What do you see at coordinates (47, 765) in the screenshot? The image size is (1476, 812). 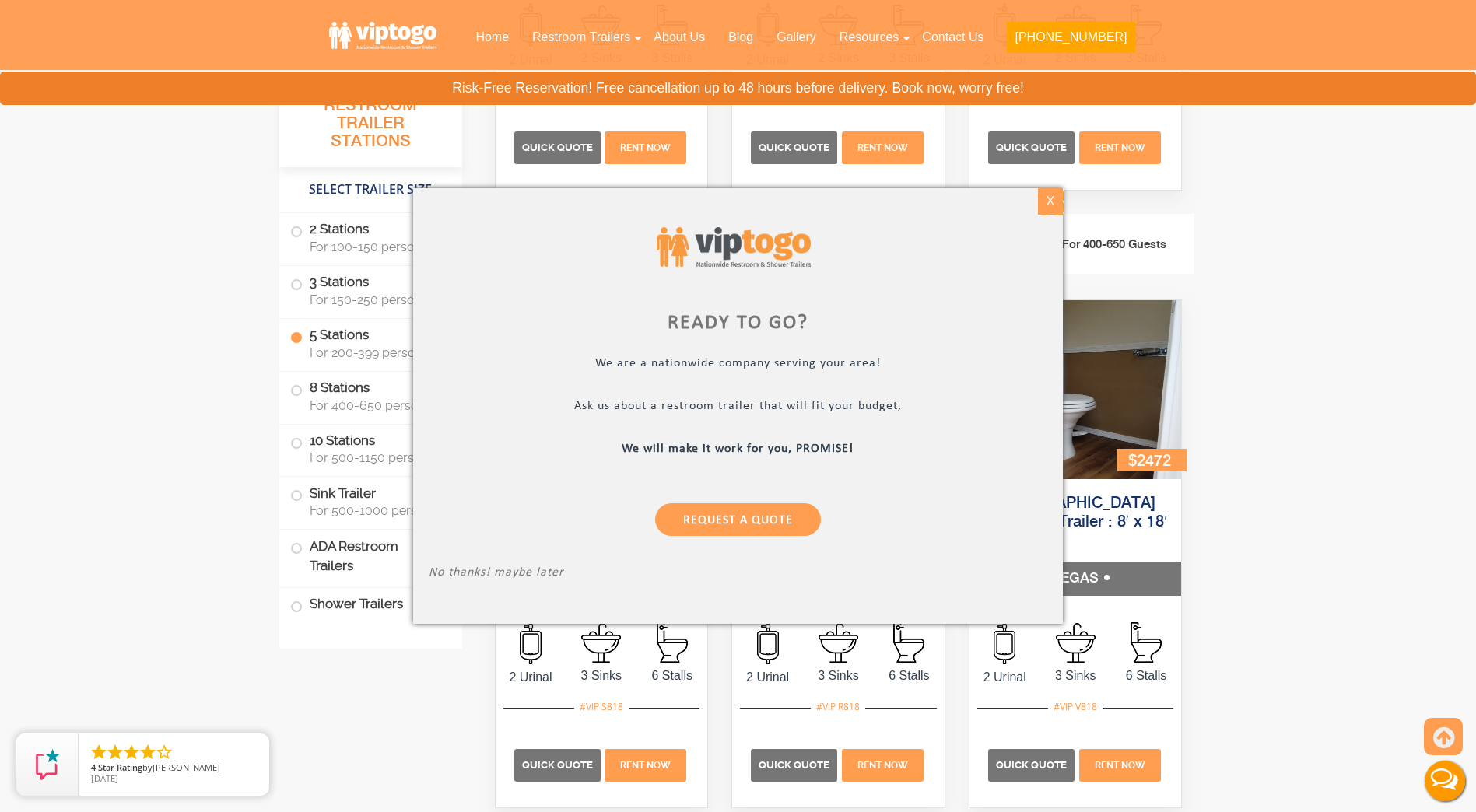 I see `img: Review Rating` at bounding box center [47, 765].